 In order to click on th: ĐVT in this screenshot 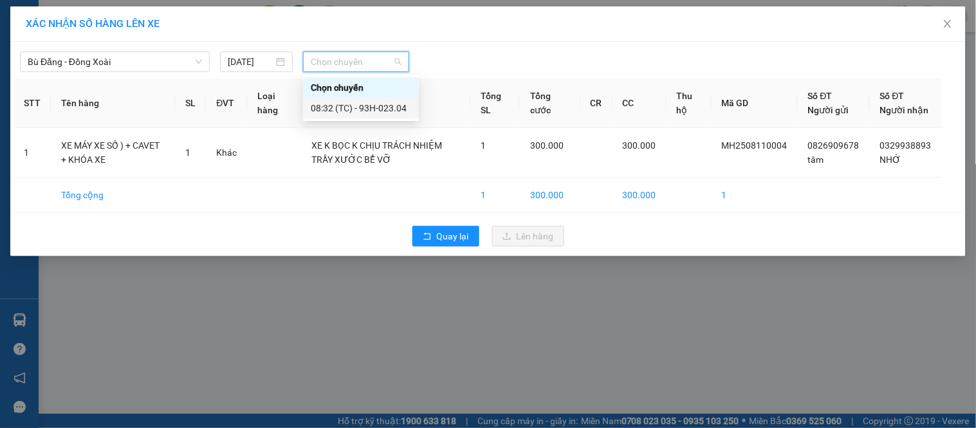, I will do `click(226, 103)`.